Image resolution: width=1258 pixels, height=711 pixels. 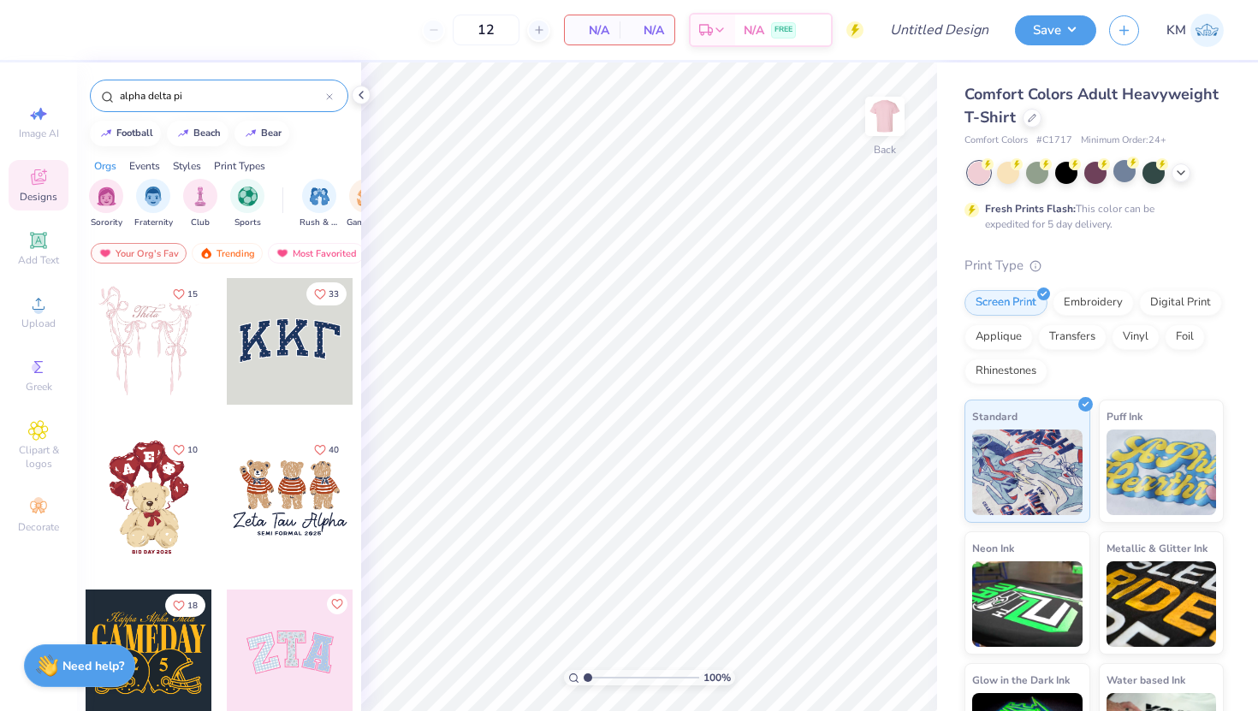 I want to click on span: Add Text, so click(x=39, y=260).